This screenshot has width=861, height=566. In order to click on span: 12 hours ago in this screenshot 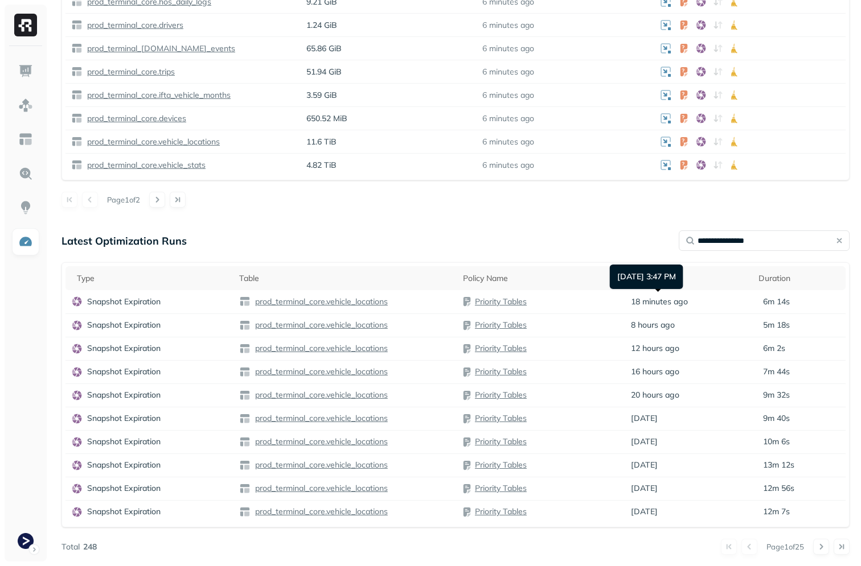, I will do `click(654, 348)`.